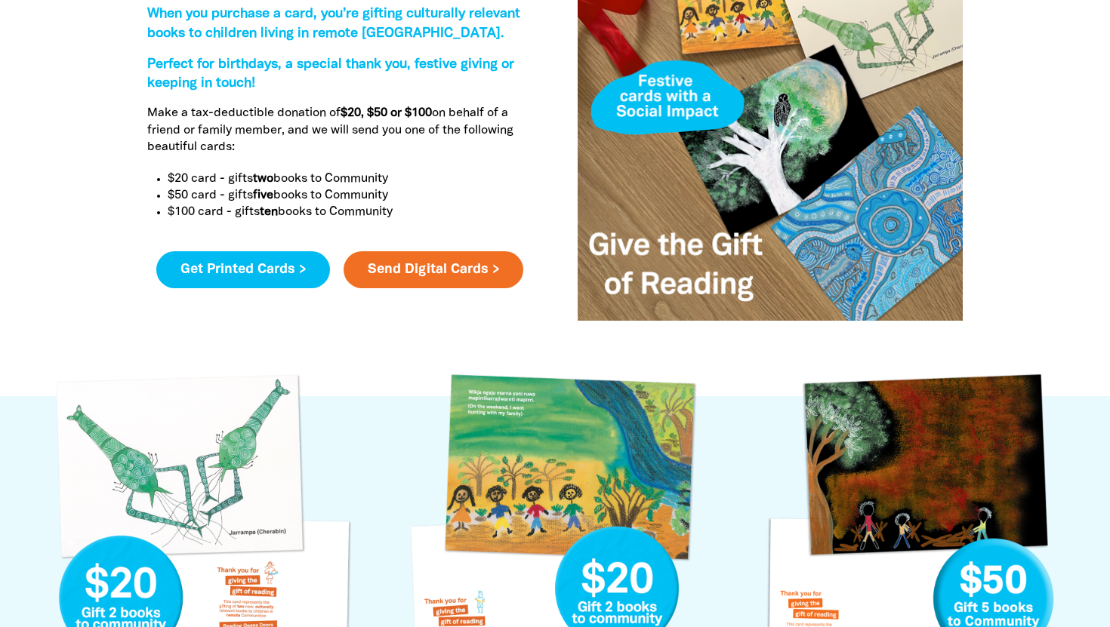 This screenshot has width=1110, height=627. Describe the element at coordinates (386, 113) in the screenshot. I see `strong: $20, $50 or $100` at that location.